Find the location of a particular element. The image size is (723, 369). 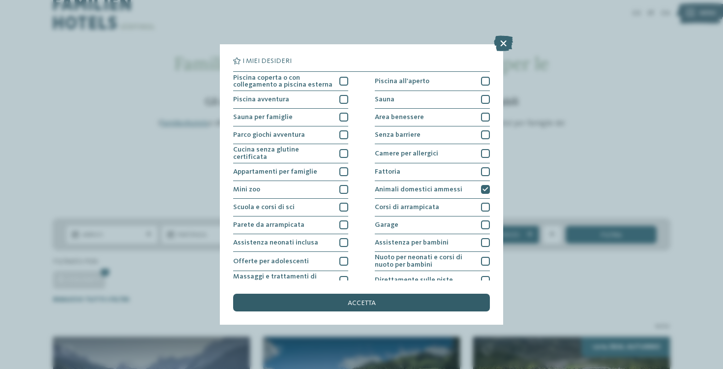

span: Cucina senza glutine certificata is located at coordinates (283, 153).